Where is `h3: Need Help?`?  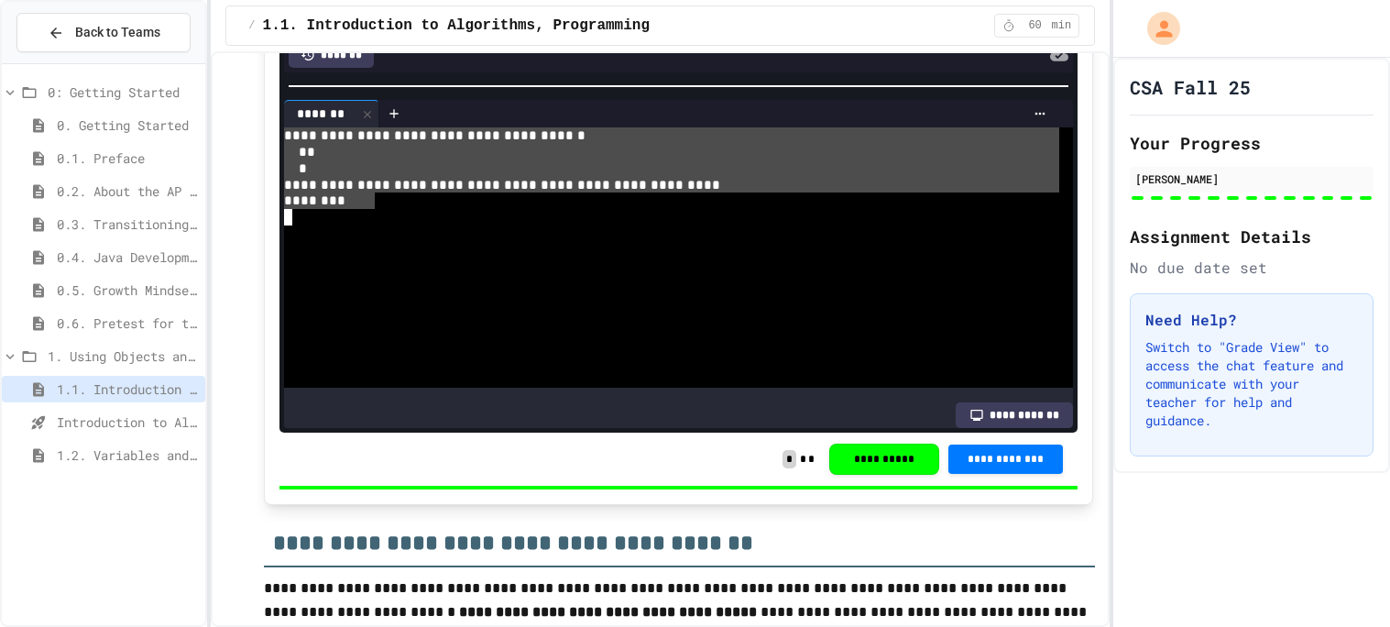
h3: Need Help? is located at coordinates (1252, 320).